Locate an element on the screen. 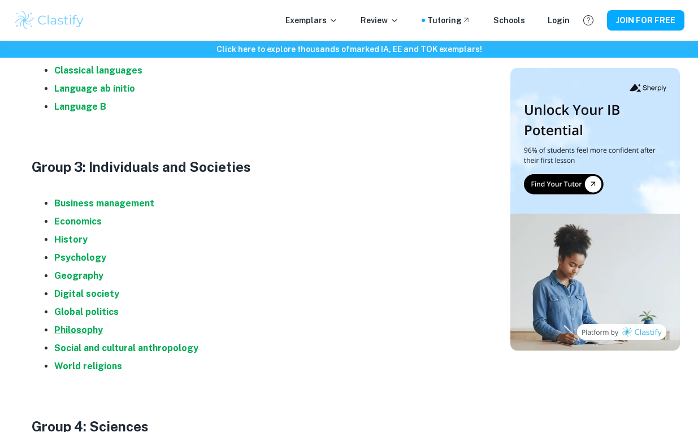 The image size is (698, 432). strong: World religions is located at coordinates (88, 365).